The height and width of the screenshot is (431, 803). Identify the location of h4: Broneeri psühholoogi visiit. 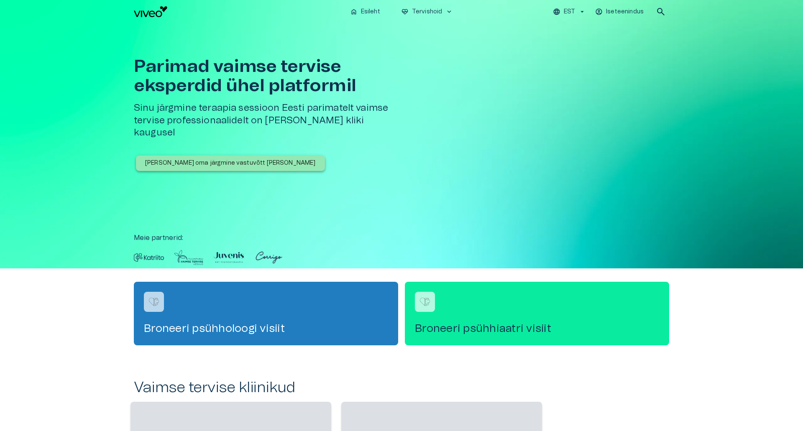
(266, 329).